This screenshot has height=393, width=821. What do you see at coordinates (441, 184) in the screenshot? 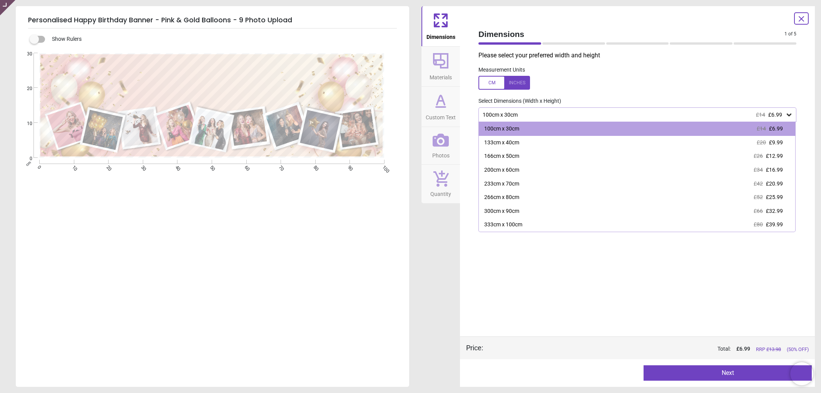
I see `button: Quantity` at bounding box center [441, 184].